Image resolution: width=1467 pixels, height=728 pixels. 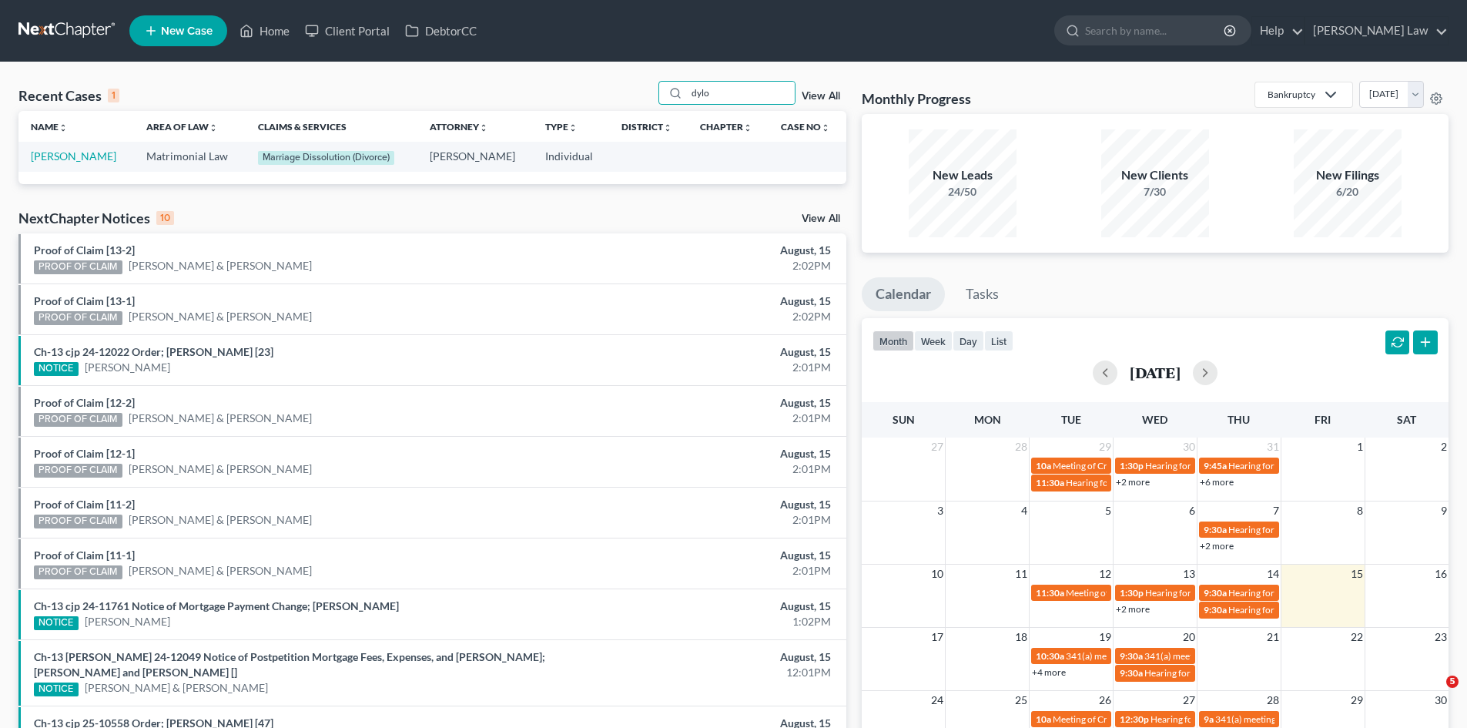 What do you see at coordinates (1360, 447) in the screenshot?
I see `span: 1` at bounding box center [1360, 447].